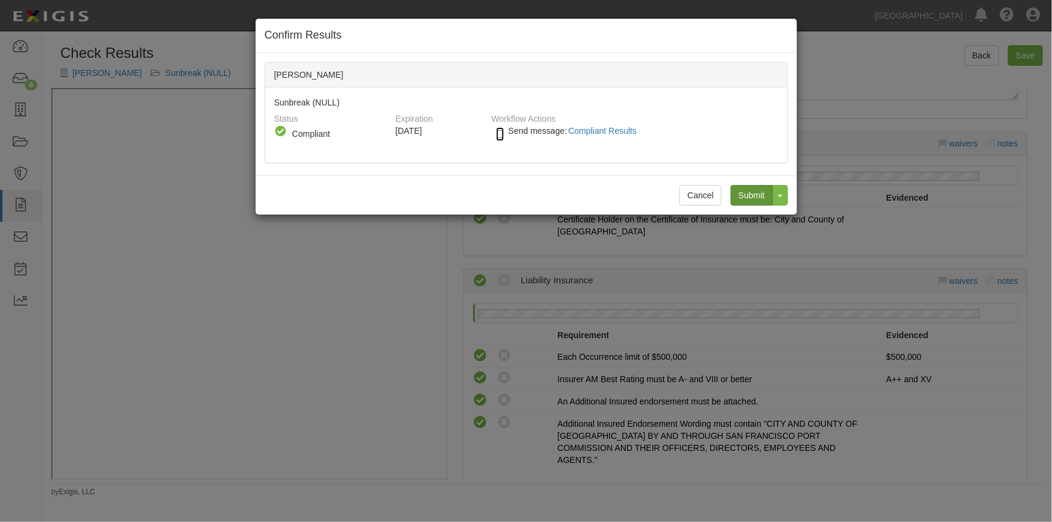 The width and height of the screenshot is (1052, 522). What do you see at coordinates (752, 195) in the screenshot?
I see `input: Submit` at bounding box center [752, 195].